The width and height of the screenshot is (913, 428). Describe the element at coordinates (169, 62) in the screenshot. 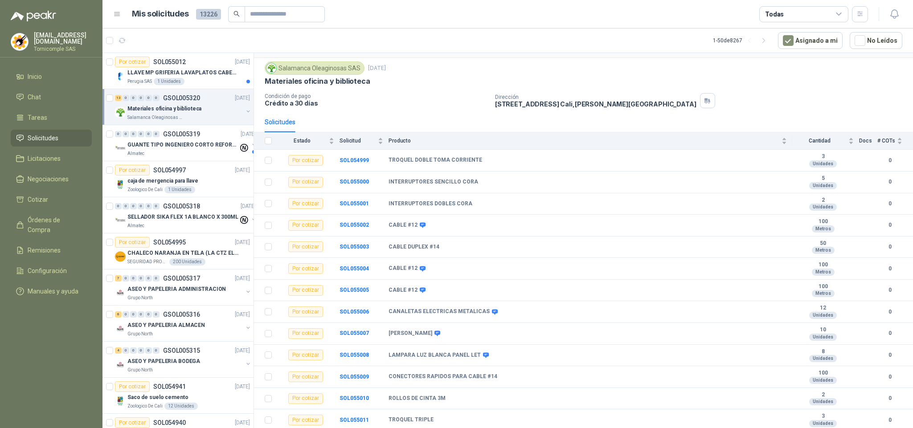

I see `p: SOL055012` at that location.